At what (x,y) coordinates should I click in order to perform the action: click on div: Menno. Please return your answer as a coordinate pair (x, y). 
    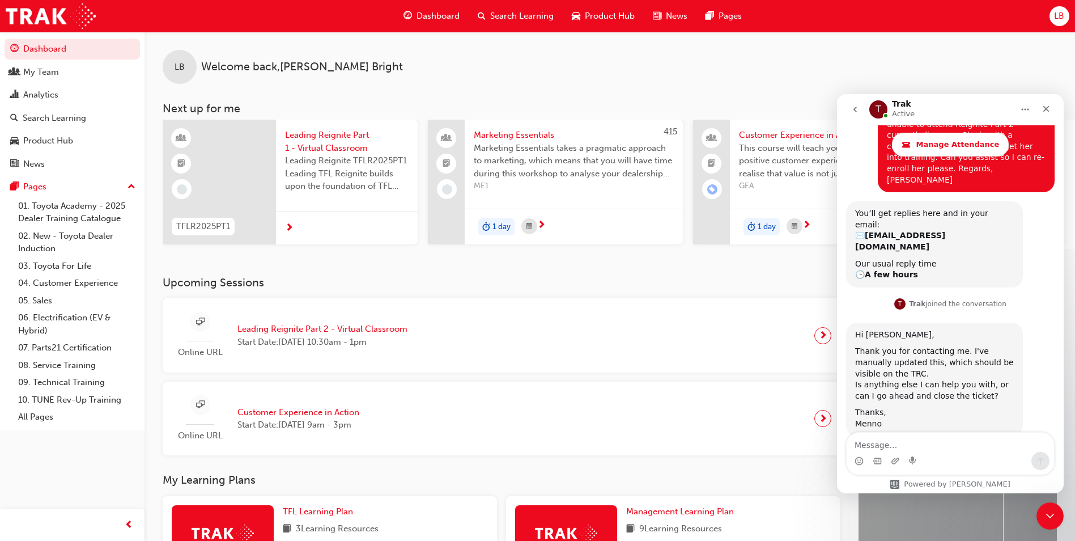
    Looking at the image, I should click on (97, 330).